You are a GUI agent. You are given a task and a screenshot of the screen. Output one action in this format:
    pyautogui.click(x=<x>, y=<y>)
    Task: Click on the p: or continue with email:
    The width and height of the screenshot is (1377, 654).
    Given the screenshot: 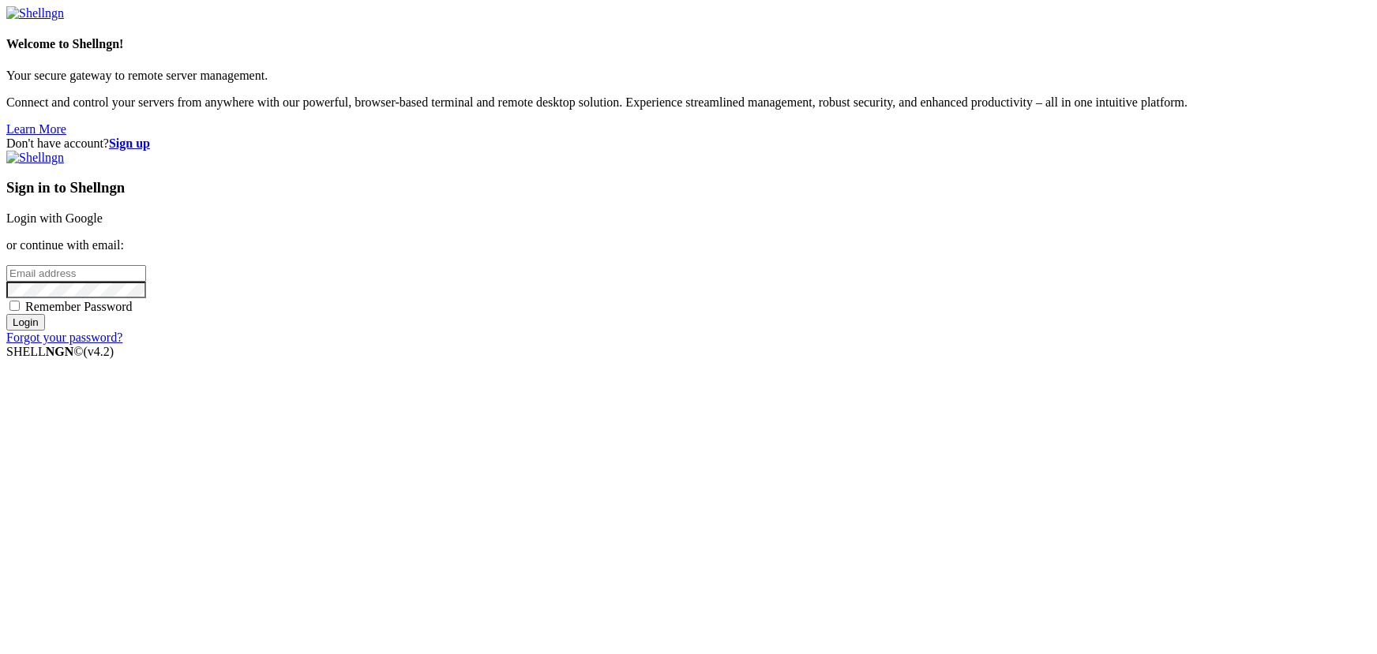 What is the action you would take?
    pyautogui.click(x=688, y=246)
    